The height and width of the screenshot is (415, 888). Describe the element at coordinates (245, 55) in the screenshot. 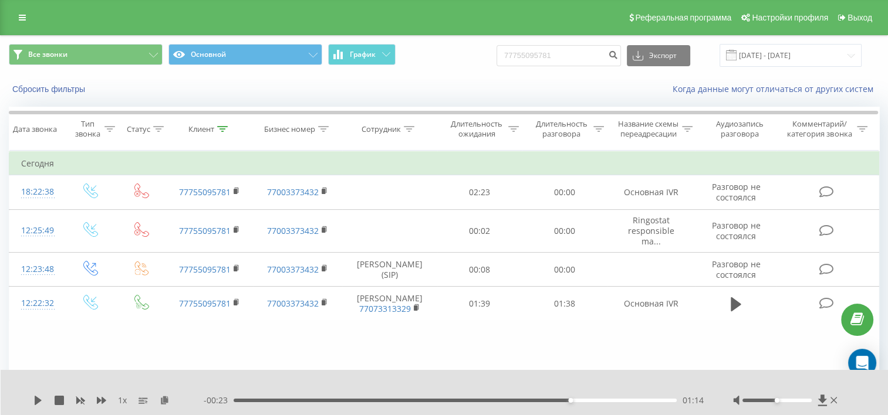

I see `button: Основной` at that location.